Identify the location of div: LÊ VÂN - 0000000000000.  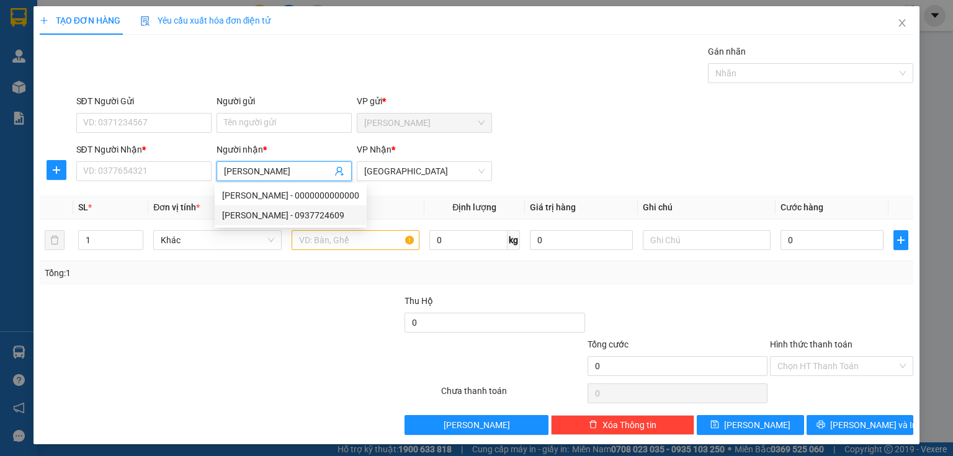
(290, 195).